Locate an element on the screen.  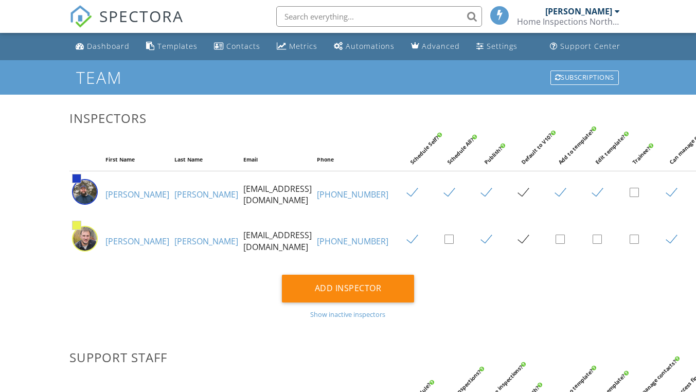
th: First Name is located at coordinates (137, 159).